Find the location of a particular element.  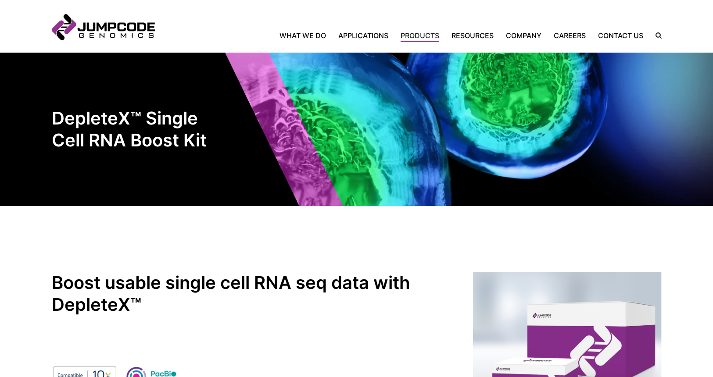

a: What We Do is located at coordinates (306, 36).